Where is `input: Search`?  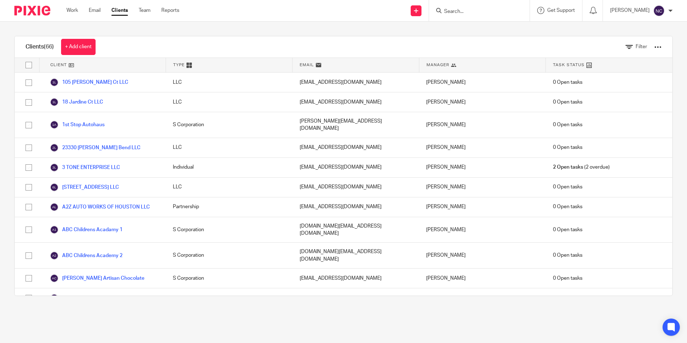 input: Search is located at coordinates (475, 12).